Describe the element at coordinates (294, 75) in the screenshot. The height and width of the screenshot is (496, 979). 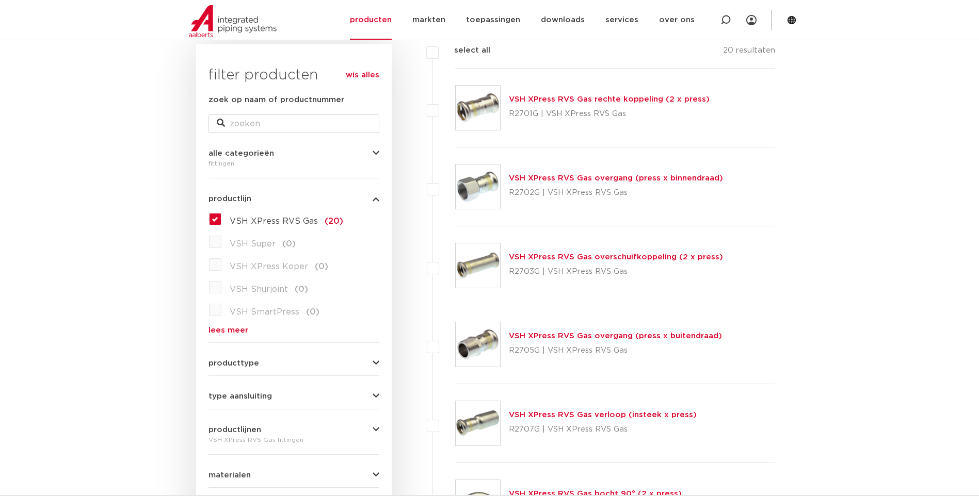
I see `h3: filter producten` at that location.